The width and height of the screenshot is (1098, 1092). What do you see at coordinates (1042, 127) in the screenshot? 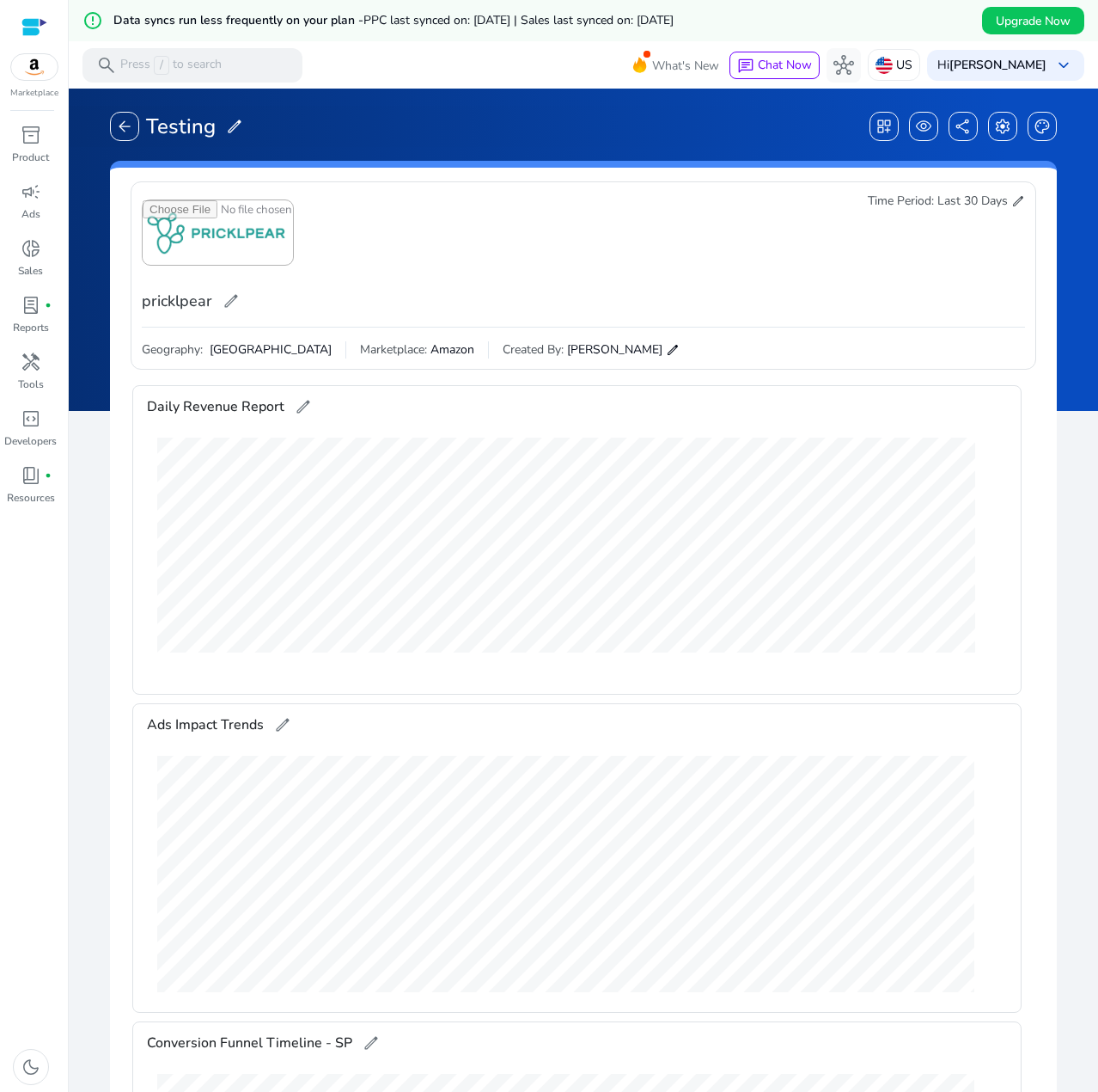
I see `span: palette` at bounding box center [1042, 127].